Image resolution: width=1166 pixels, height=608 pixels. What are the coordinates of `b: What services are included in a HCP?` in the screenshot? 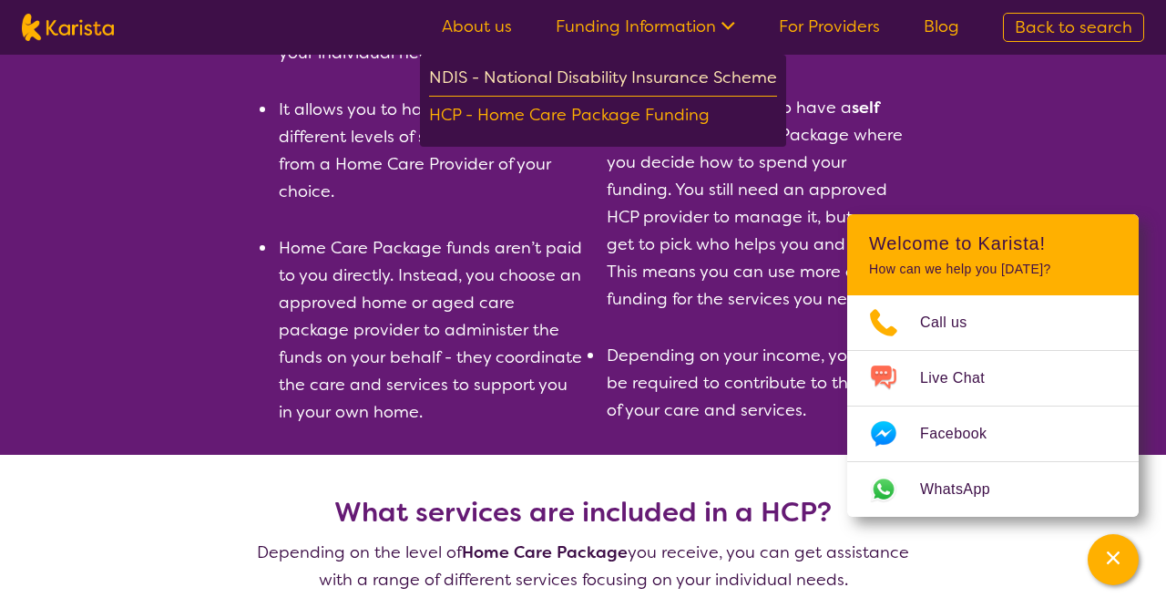 It's located at (583, 512).